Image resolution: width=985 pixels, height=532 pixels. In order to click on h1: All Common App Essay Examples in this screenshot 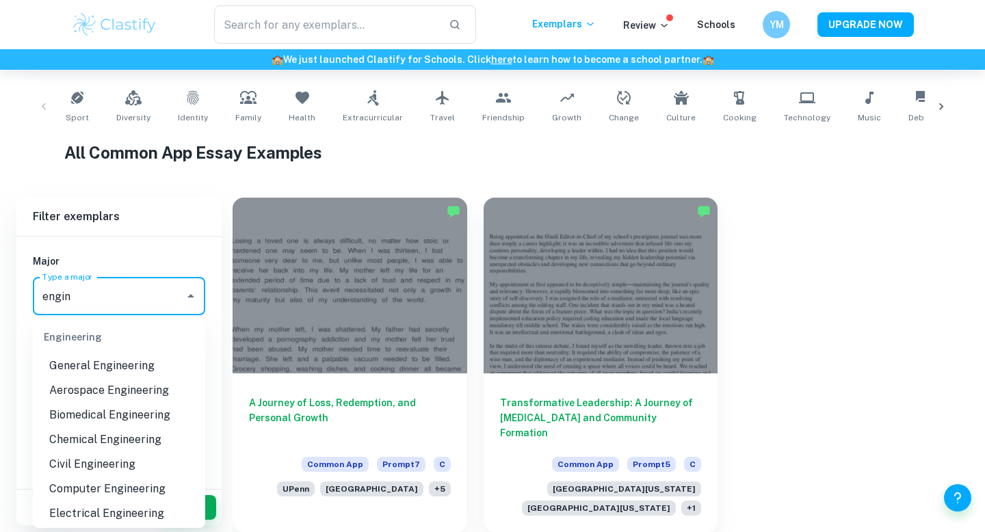, I will do `click(493, 153)`.